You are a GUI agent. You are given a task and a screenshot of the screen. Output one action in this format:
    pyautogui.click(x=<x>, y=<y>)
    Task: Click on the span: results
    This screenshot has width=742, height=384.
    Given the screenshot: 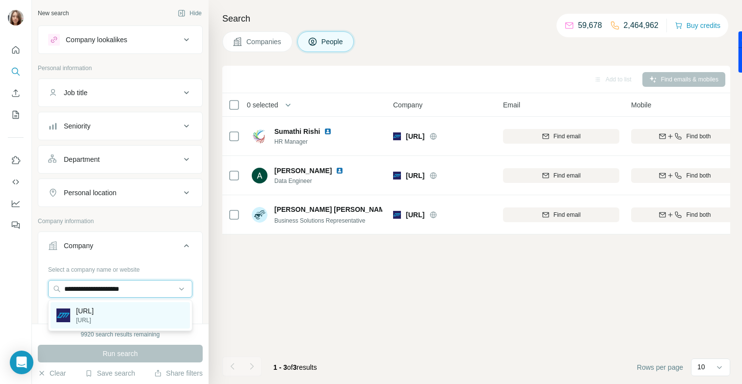 What is the action you would take?
    pyautogui.click(x=295, y=367)
    